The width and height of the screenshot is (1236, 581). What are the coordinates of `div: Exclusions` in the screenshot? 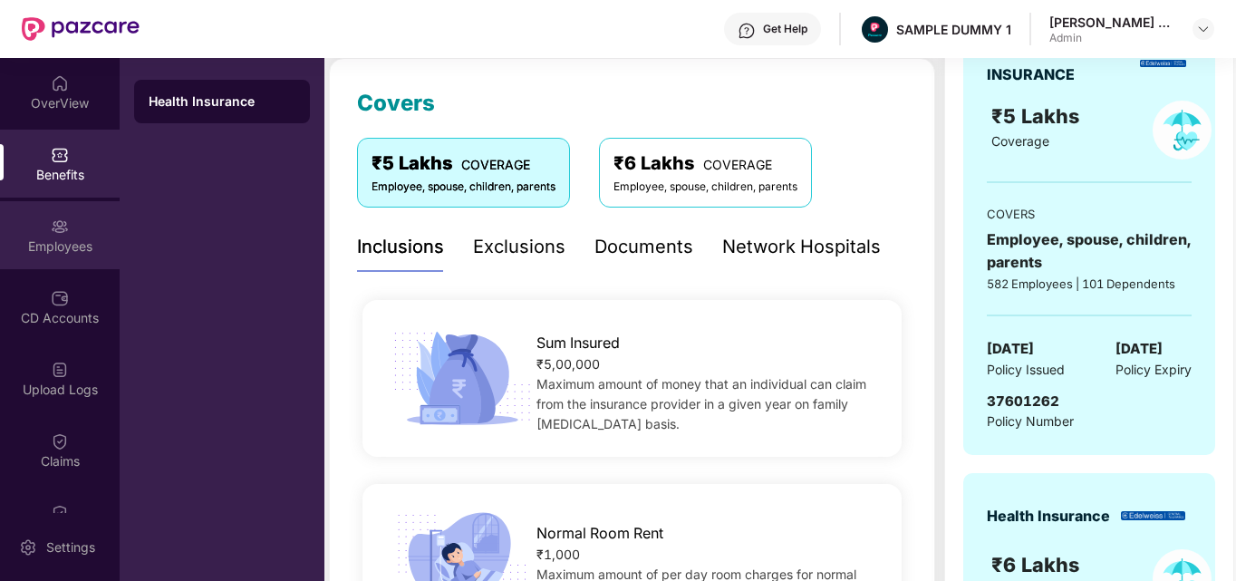 It's located at (519, 246).